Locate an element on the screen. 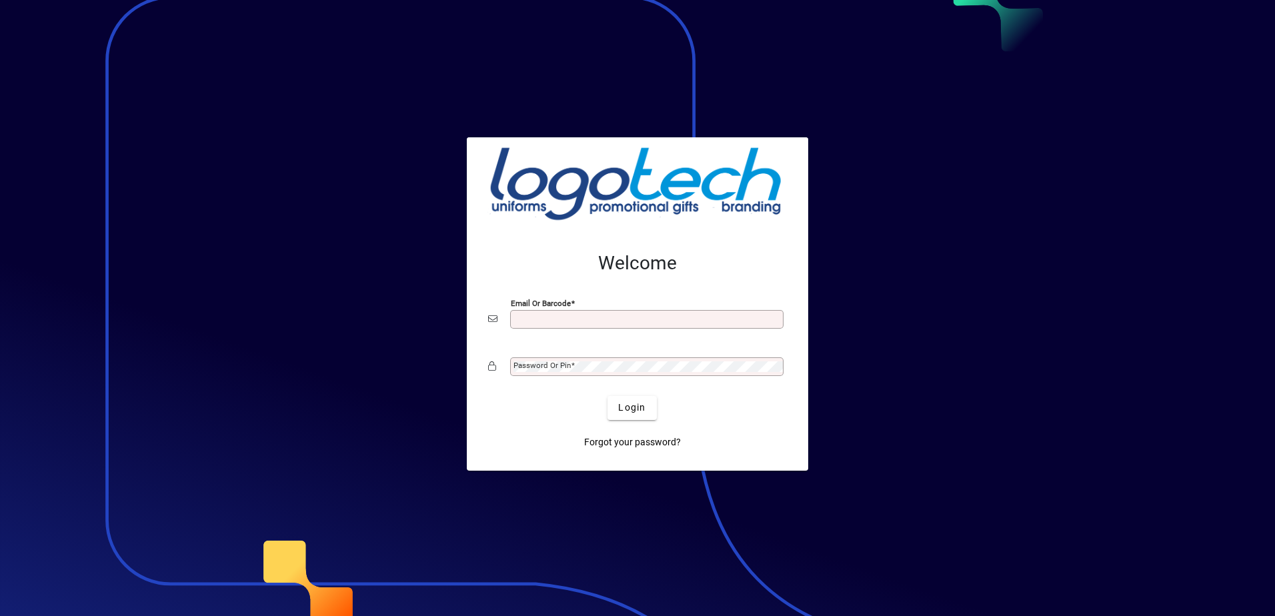 The height and width of the screenshot is (616, 1275). a: Forgot your password? is located at coordinates (632, 443).